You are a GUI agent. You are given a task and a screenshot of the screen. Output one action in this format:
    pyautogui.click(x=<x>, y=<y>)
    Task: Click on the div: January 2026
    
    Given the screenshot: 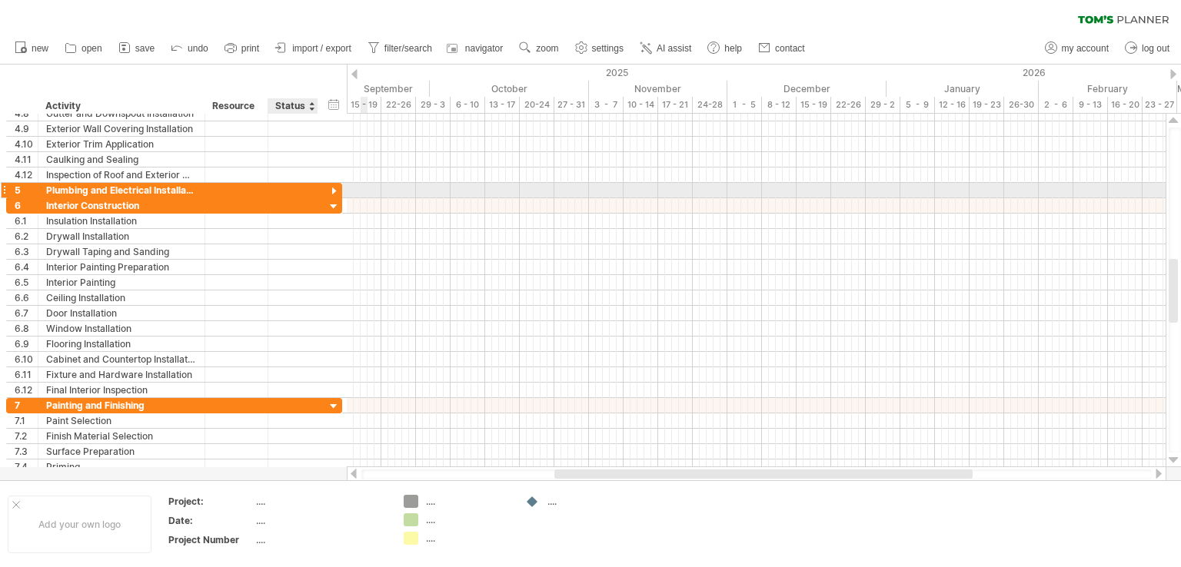 What is the action you would take?
    pyautogui.click(x=962, y=88)
    